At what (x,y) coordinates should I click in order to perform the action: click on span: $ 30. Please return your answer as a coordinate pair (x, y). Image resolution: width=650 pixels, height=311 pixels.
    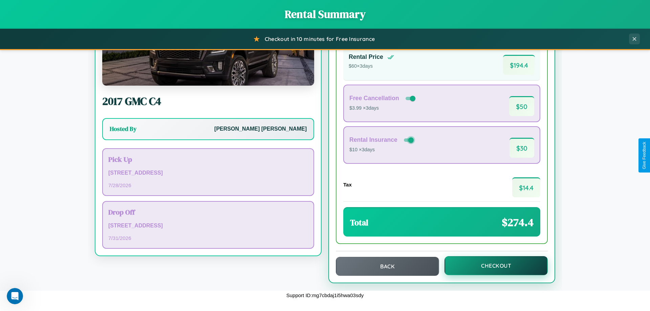
    Looking at the image, I should click on (522, 148).